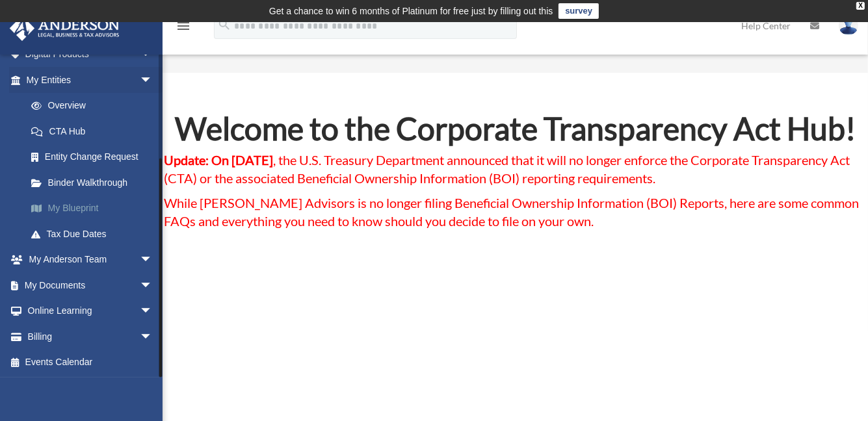 The width and height of the screenshot is (868, 421). Describe the element at coordinates (516, 132) in the screenshot. I see `h2: Welcome to the Corporate Transparency Act Hub!` at that location.